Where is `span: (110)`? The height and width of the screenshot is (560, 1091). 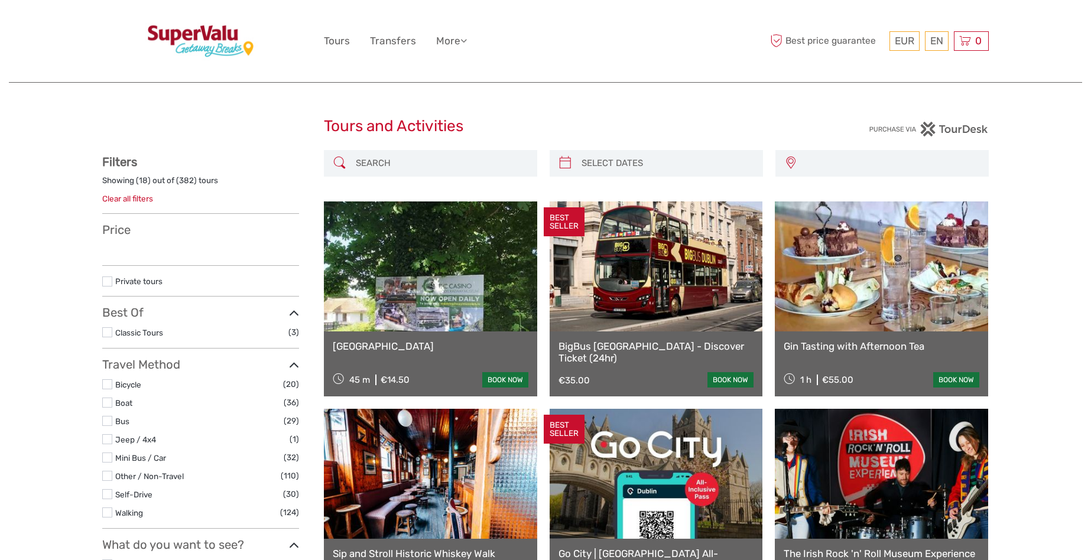 span: (110) is located at coordinates (290, 476).